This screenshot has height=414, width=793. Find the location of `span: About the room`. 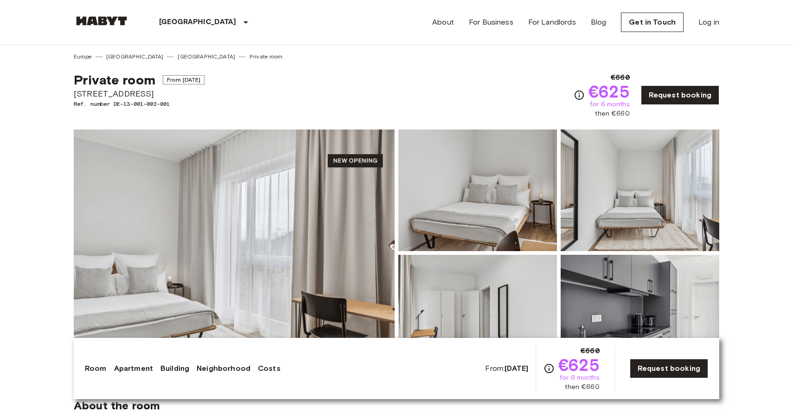

span: About the room is located at coordinates (397, 406).